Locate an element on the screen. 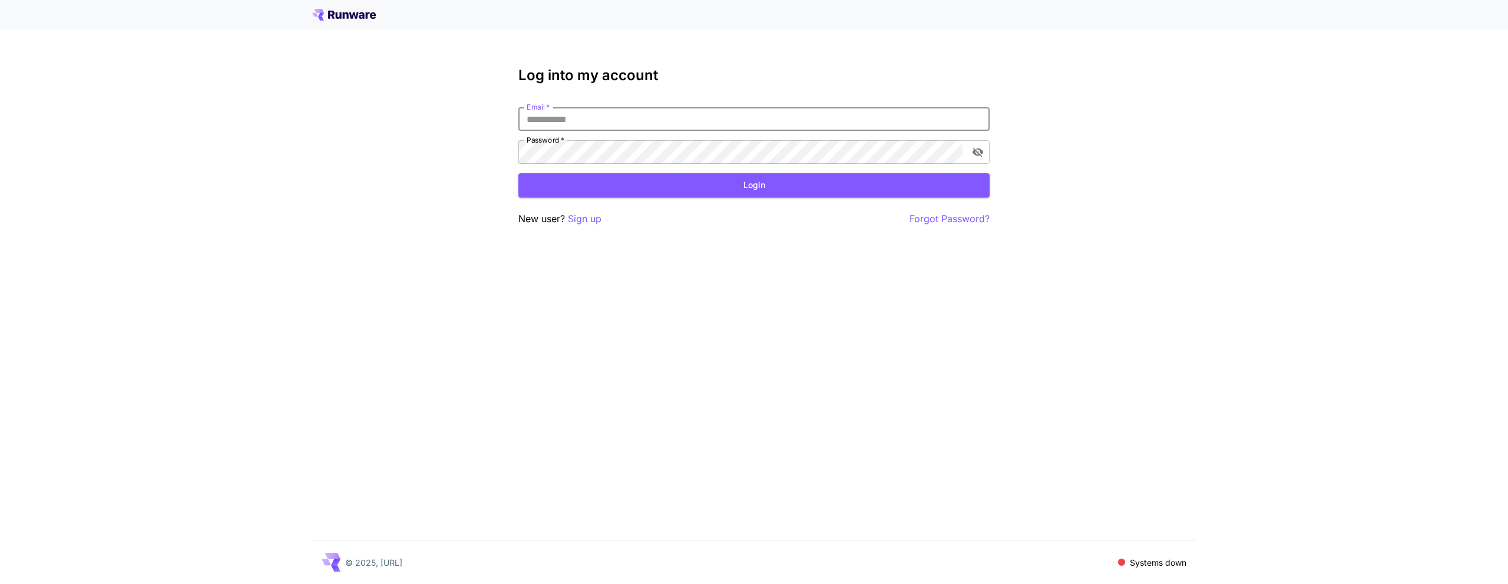  p: Systems down is located at coordinates (1158, 562).